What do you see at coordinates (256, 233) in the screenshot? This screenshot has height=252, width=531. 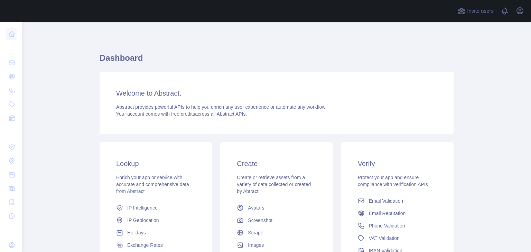 I see `span: Scrape` at bounding box center [256, 233].